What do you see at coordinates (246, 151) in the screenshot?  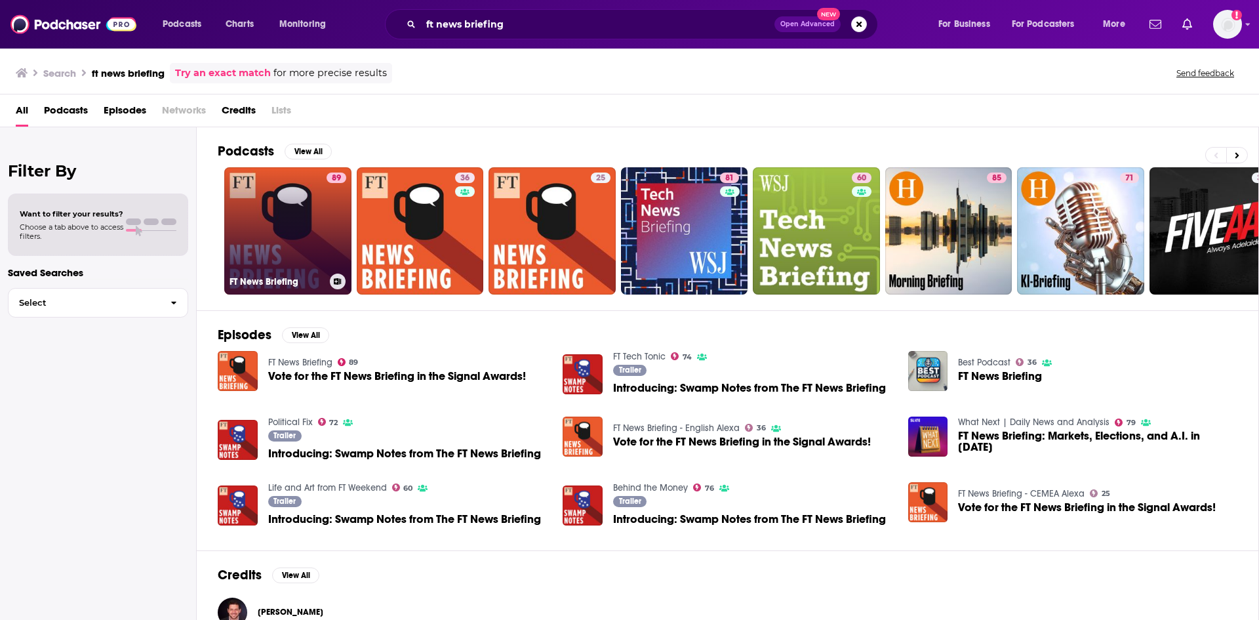 I see `h2: Podcasts` at bounding box center [246, 151].